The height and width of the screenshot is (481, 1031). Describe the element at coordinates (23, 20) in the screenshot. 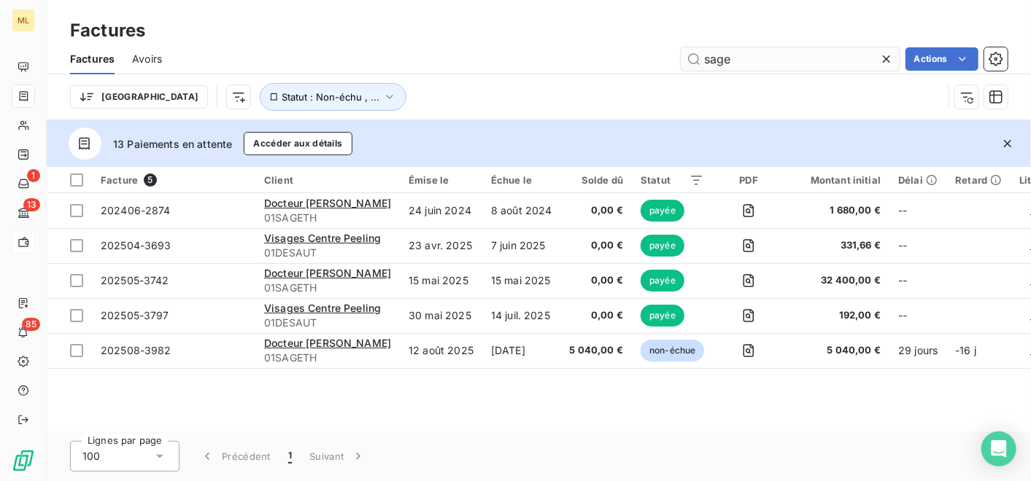

I see `div: ML` at that location.